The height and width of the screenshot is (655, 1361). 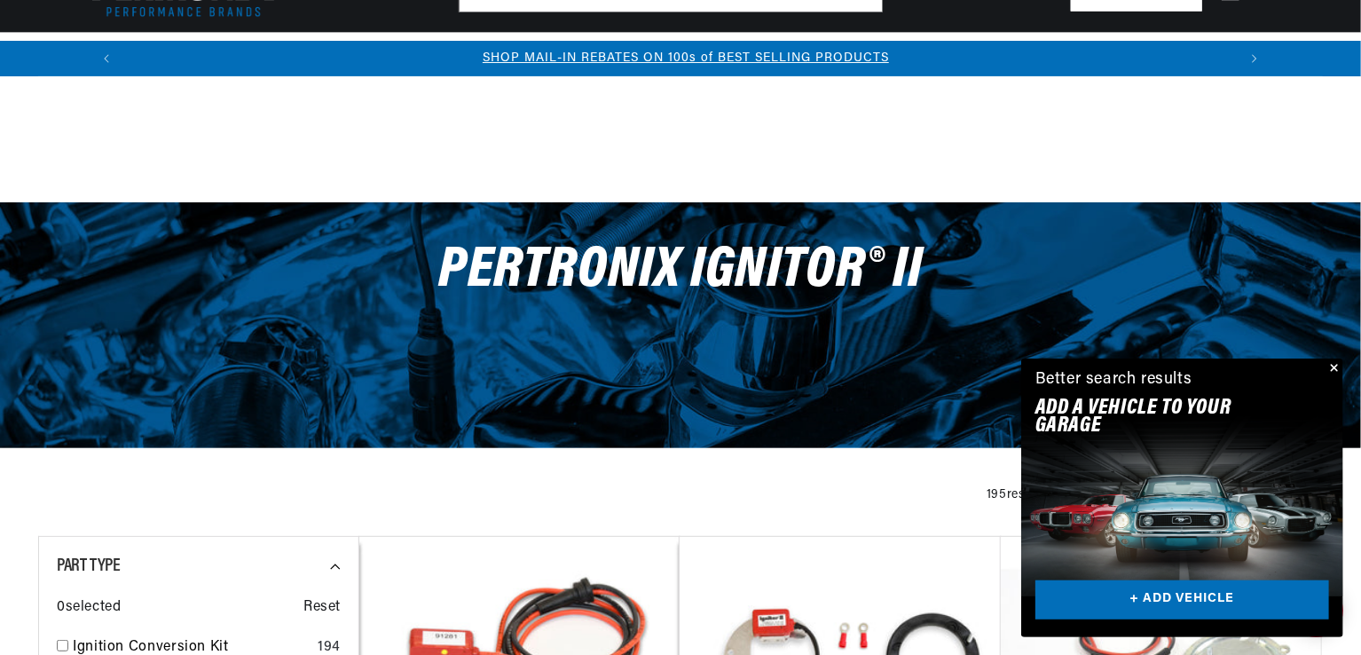 What do you see at coordinates (89, 608) in the screenshot?
I see `span: 0 selected` at bounding box center [89, 608].